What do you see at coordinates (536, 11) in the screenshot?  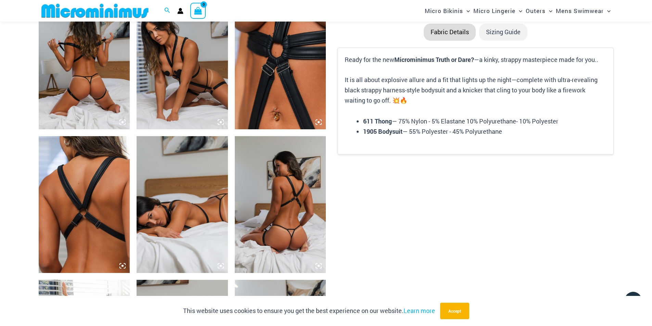 I see `span: Outers` at bounding box center [536, 11].